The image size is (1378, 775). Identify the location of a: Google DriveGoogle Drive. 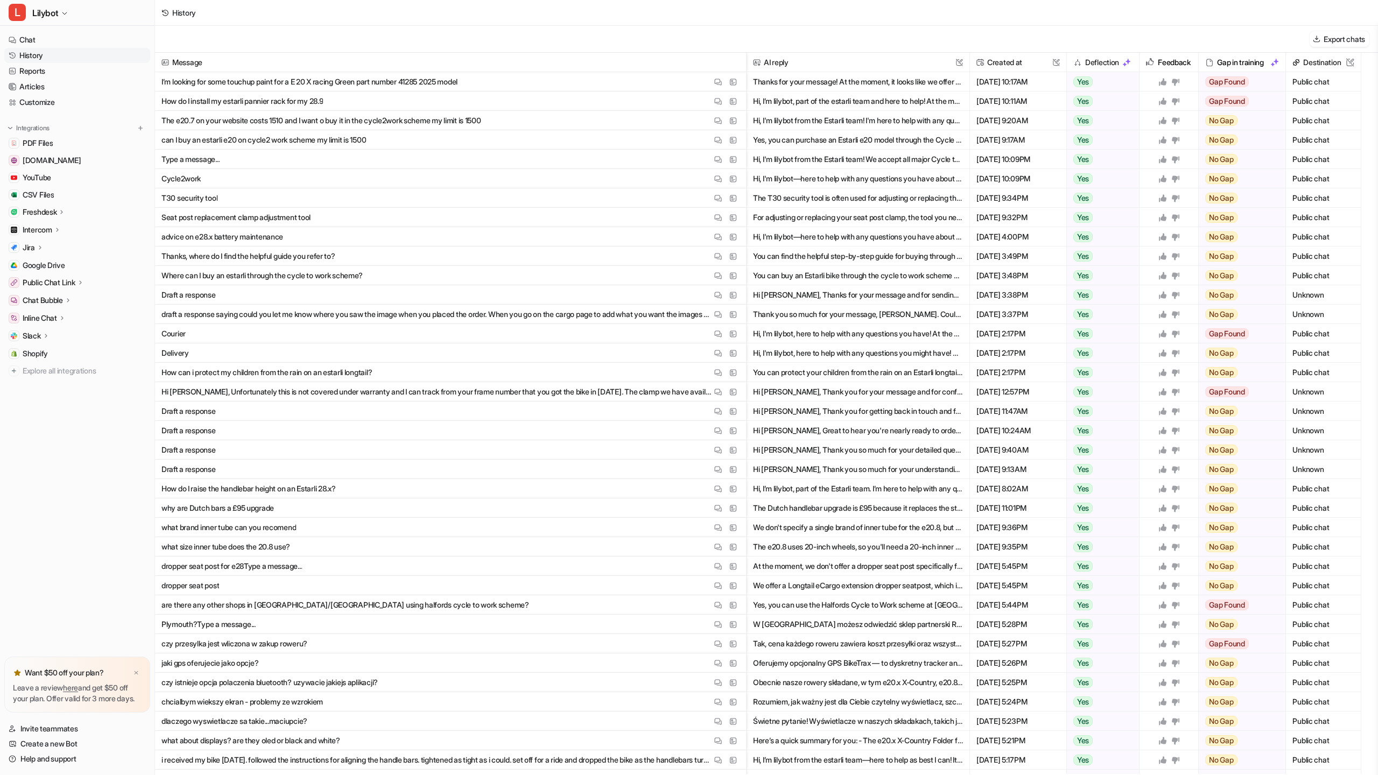
(77, 265).